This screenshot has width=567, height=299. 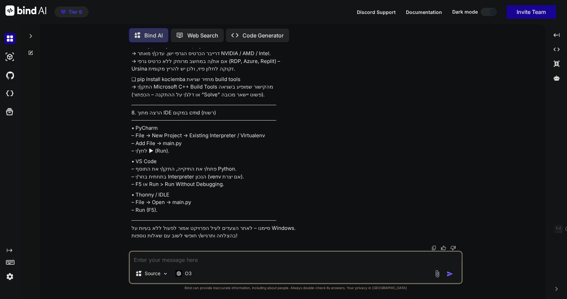 I want to click on img: darkAi-studio, so click(x=10, y=57).